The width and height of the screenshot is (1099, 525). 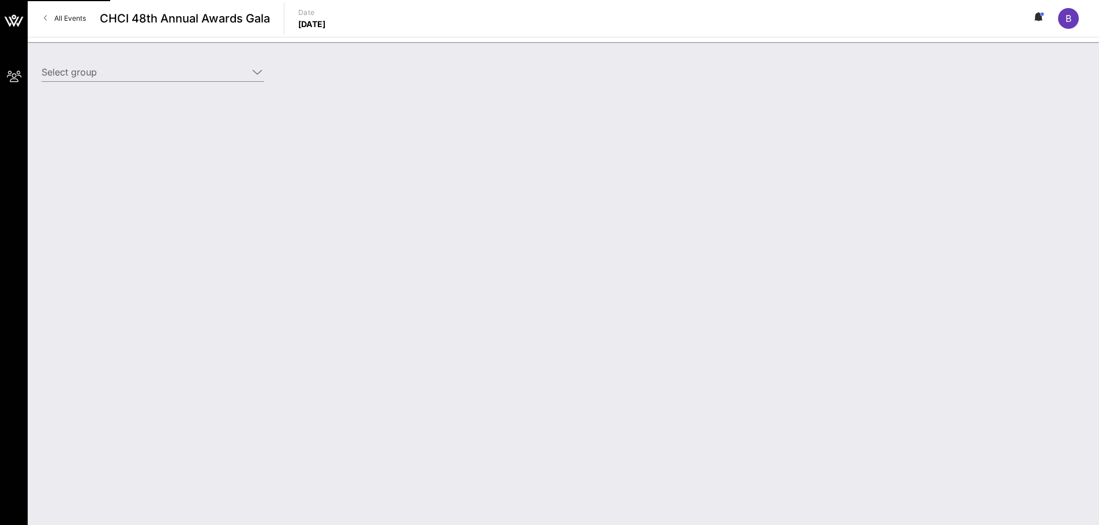 I want to click on p: Date, so click(x=312, y=13).